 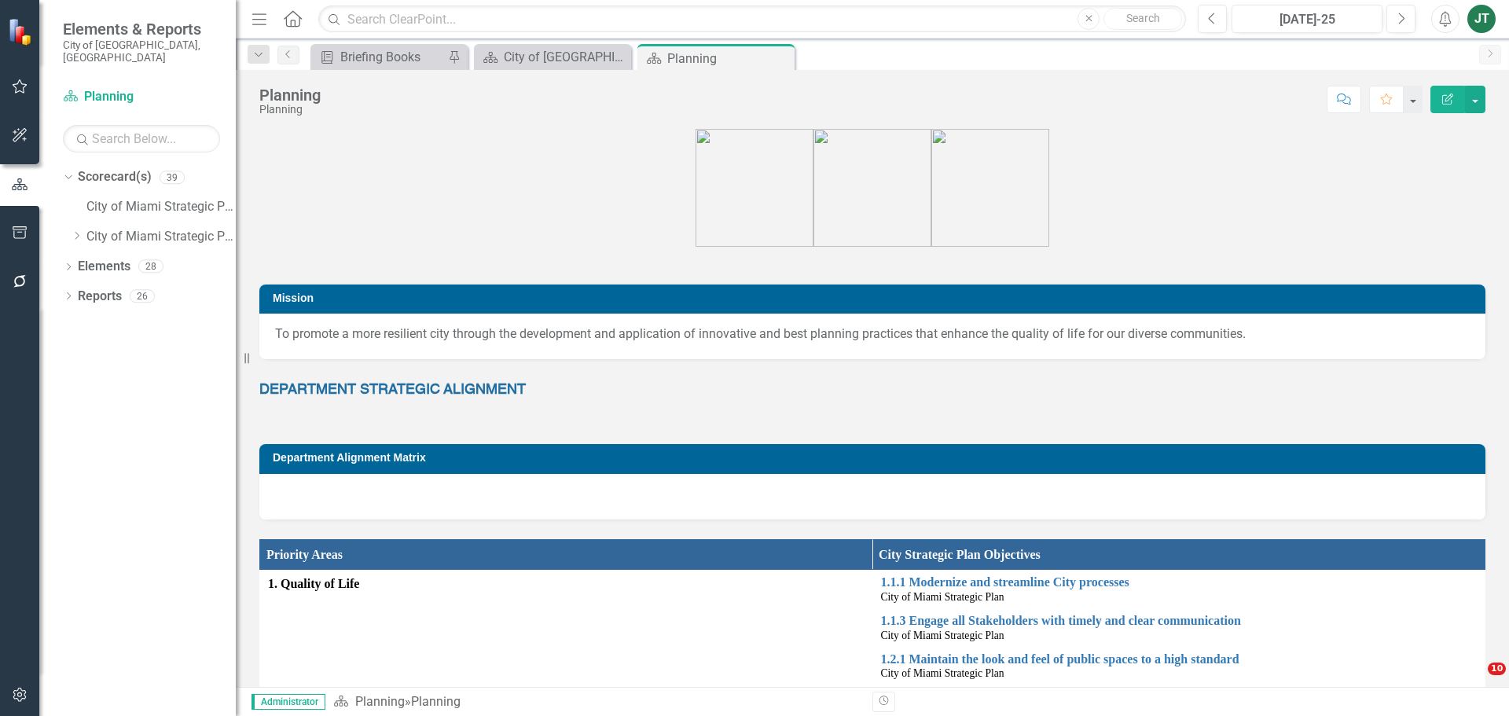 What do you see at coordinates (392, 57) in the screenshot?
I see `div: Briefing Books` at bounding box center [392, 57].